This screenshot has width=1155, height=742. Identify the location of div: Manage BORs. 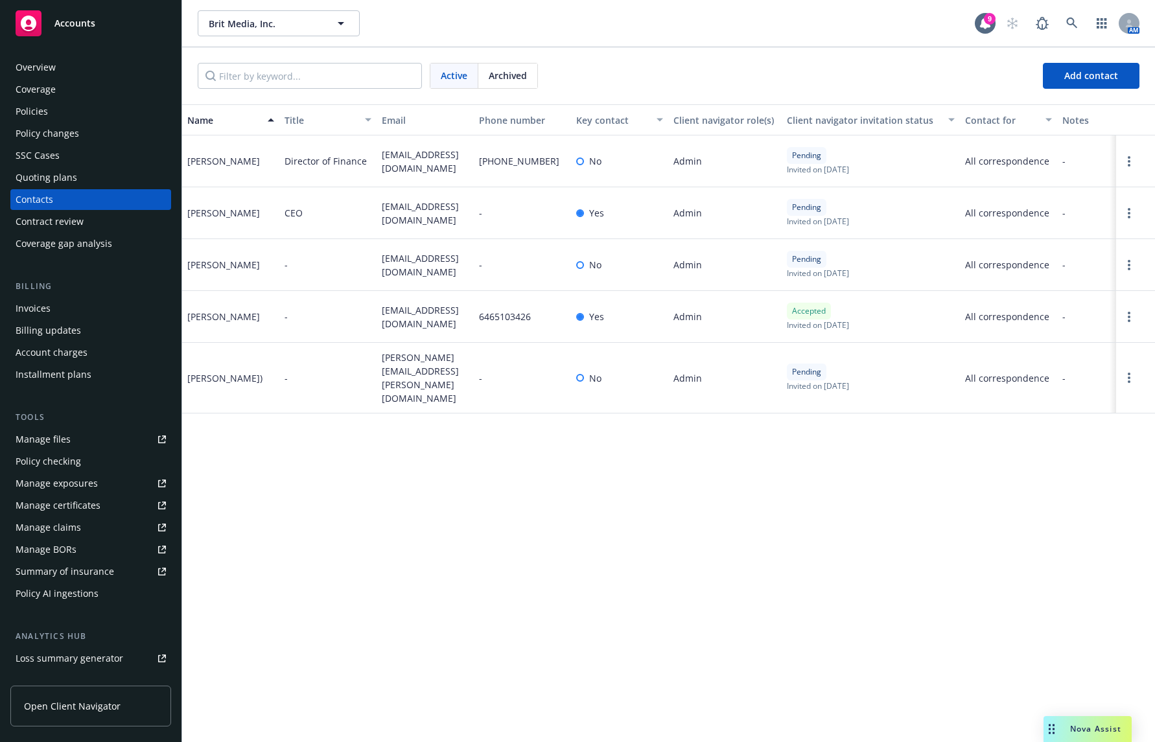
(46, 550).